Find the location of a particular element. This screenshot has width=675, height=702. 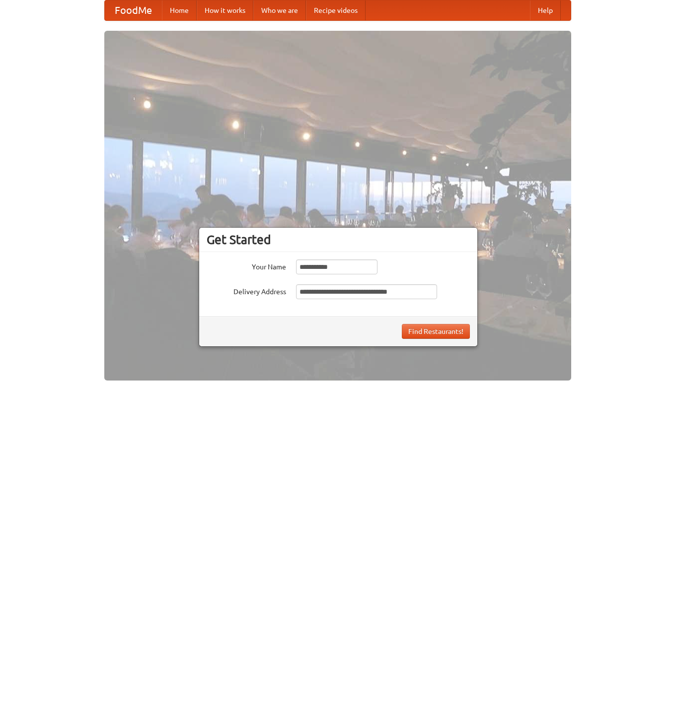

a: Home is located at coordinates (179, 10).